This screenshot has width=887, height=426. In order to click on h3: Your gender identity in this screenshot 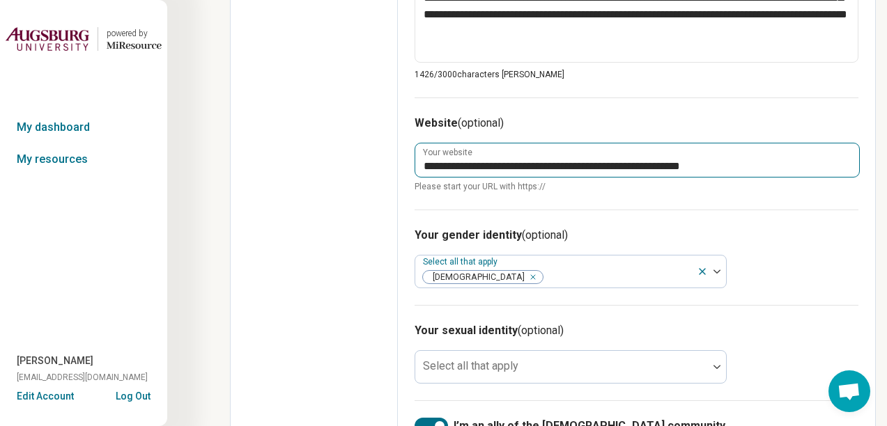, I will do `click(636, 235)`.